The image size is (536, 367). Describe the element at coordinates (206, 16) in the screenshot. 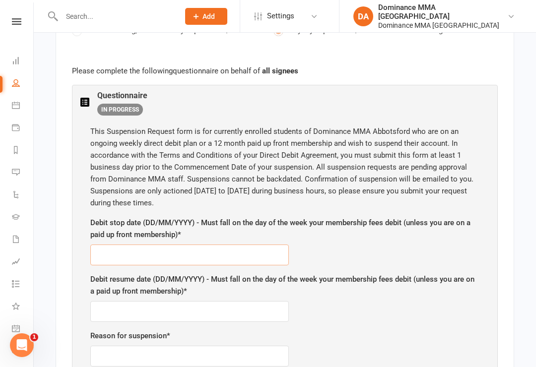

I see `button: Add` at that location.